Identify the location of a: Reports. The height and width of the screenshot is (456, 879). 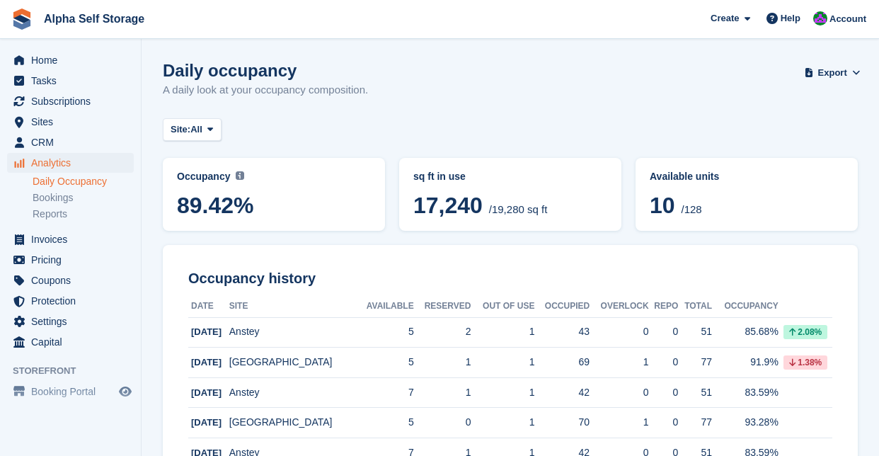
(83, 214).